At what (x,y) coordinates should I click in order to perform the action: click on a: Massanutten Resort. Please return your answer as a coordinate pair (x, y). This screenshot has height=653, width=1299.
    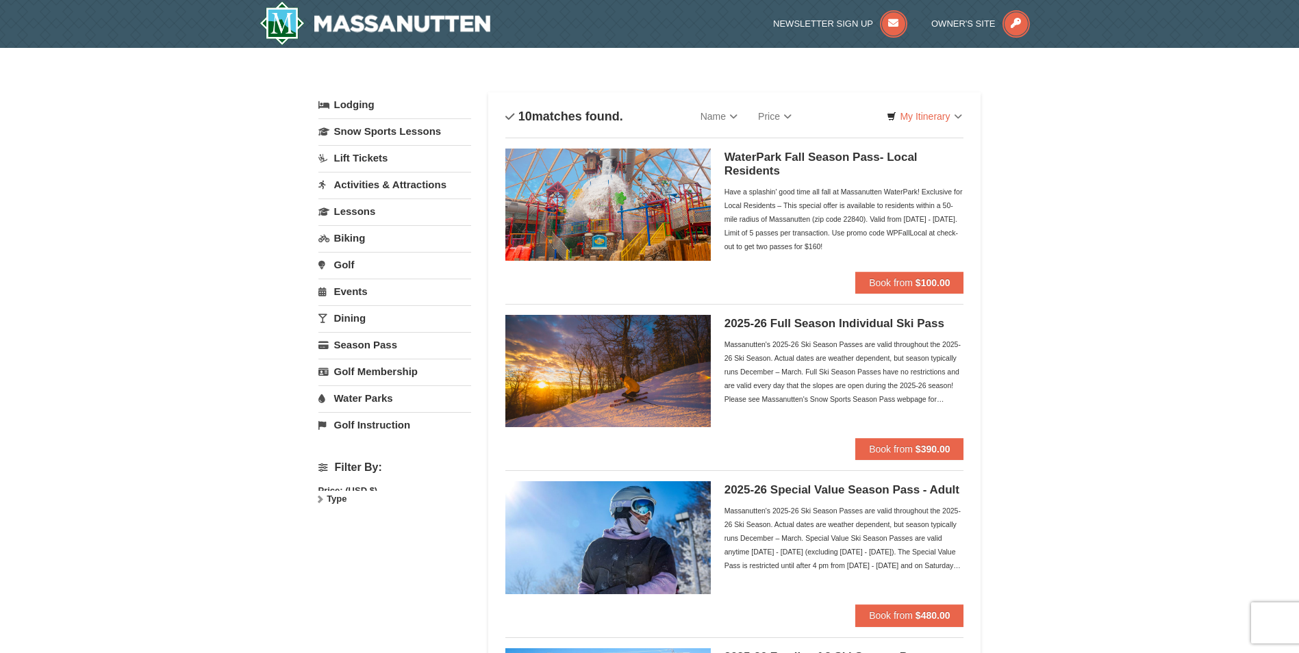
    Looking at the image, I should click on (375, 23).